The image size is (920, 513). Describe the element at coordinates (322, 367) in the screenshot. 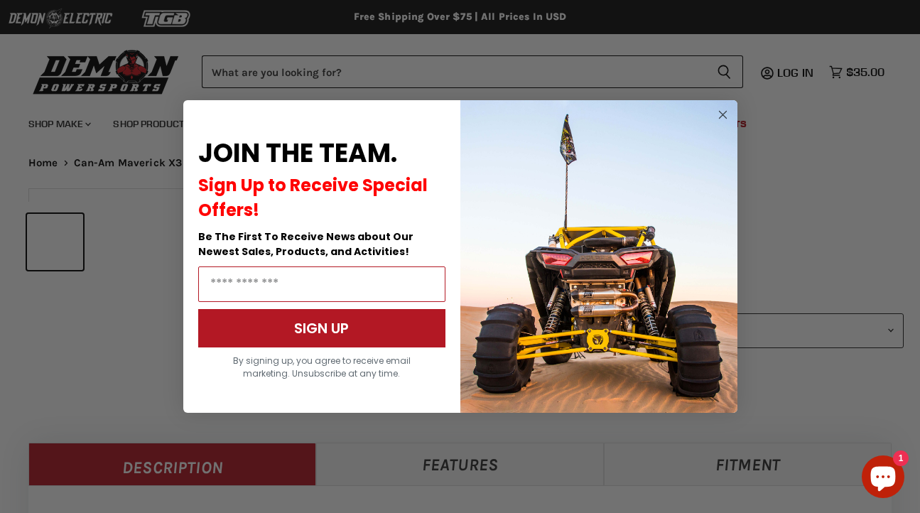

I see `span: By signing up, you agree to receive email marketing. Unsubscribe at any time.` at that location.